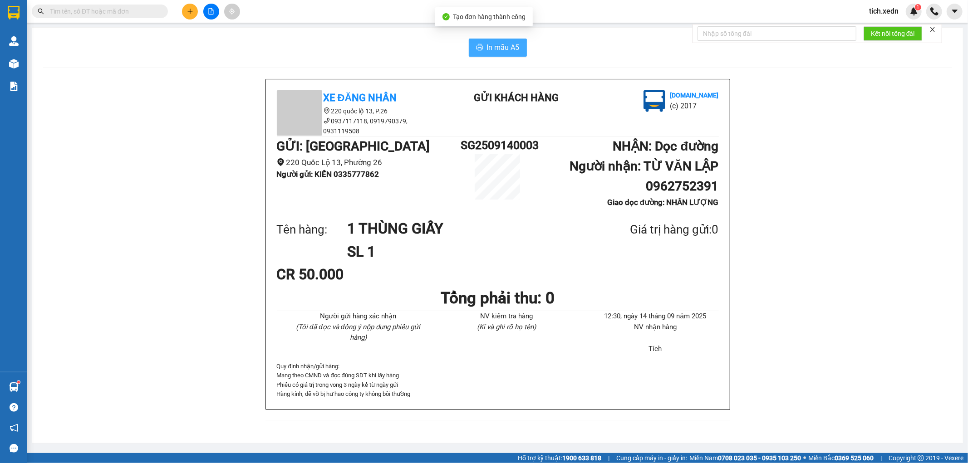 The width and height of the screenshot is (968, 463). What do you see at coordinates (920, 458) in the screenshot?
I see `span: copyright` at bounding box center [920, 458].